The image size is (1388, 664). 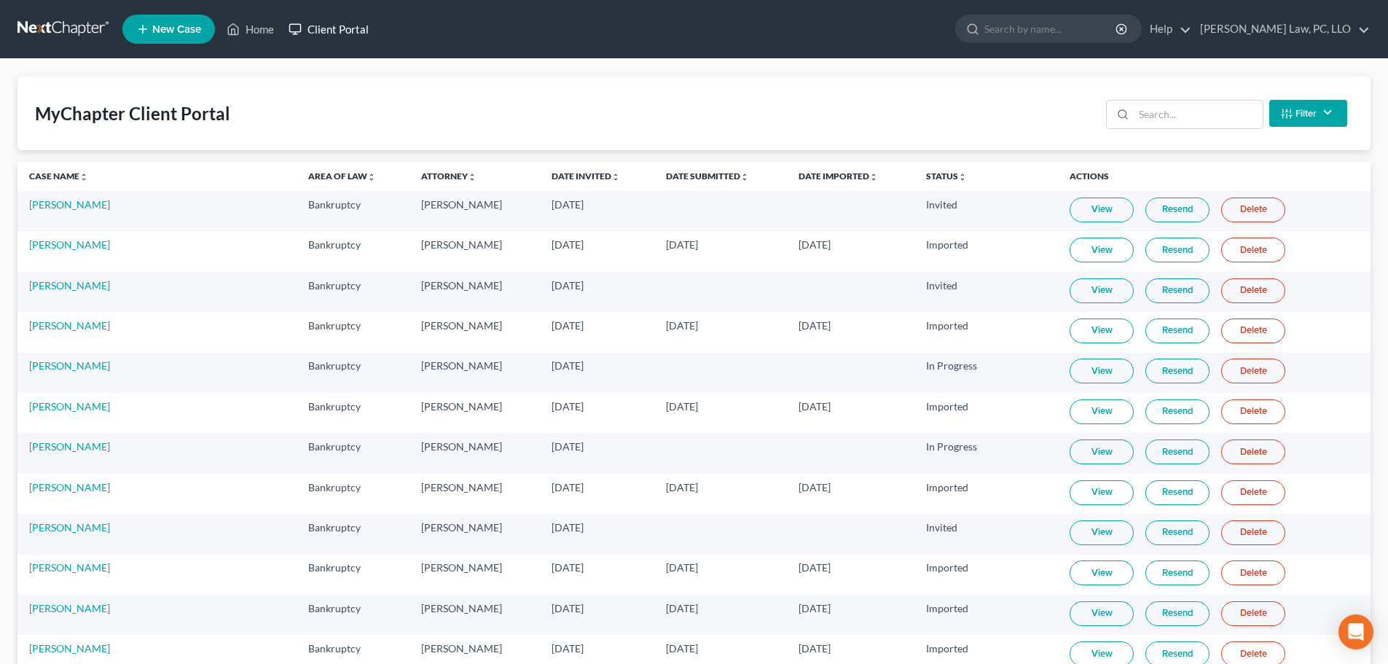 What do you see at coordinates (708, 176) in the screenshot?
I see `a: Date Submittedunfold_more` at bounding box center [708, 176].